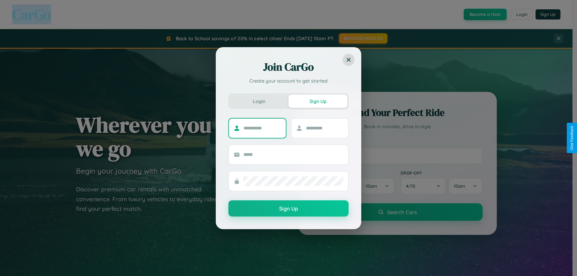 The image size is (577, 276). Describe the element at coordinates (259, 101) in the screenshot. I see `button: Login` at that location.